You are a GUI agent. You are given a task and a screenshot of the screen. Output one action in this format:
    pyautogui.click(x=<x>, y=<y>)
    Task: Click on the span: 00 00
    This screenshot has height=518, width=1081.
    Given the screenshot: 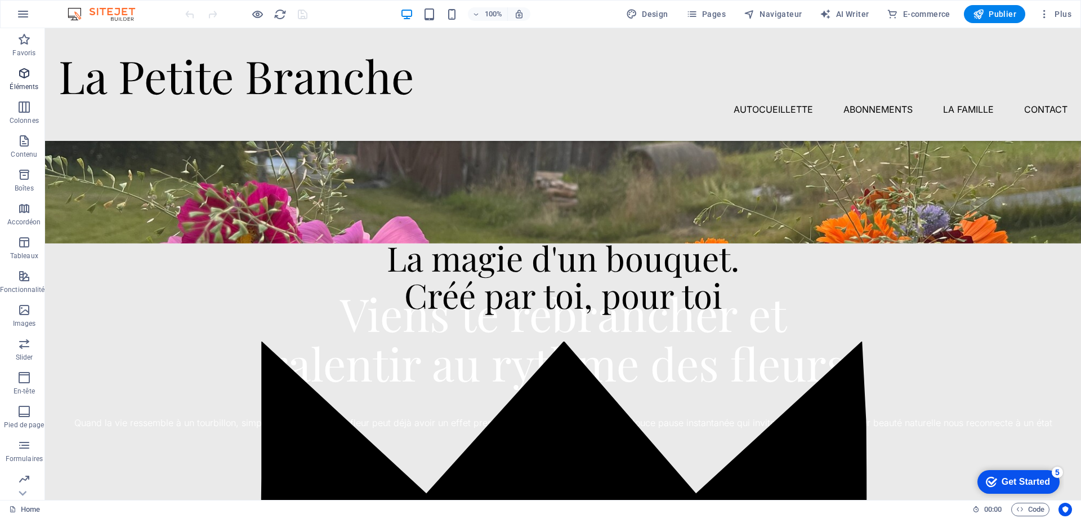 What is the action you would take?
    pyautogui.click(x=993, y=509)
    